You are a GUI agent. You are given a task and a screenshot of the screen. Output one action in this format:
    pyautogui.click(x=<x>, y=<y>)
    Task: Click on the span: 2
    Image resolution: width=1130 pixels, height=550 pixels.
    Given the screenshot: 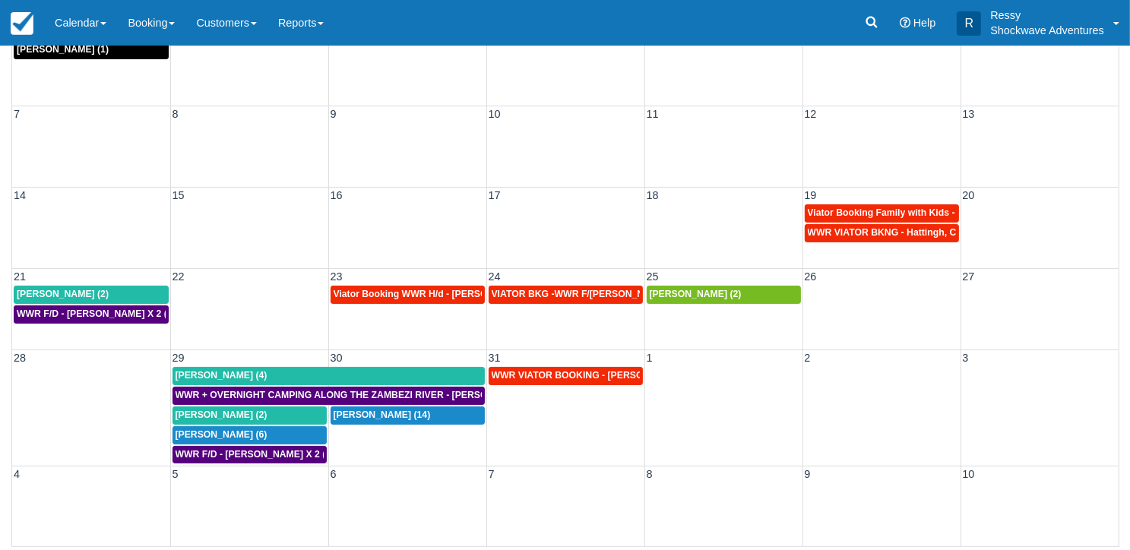 What is the action you would take?
    pyautogui.click(x=808, y=358)
    